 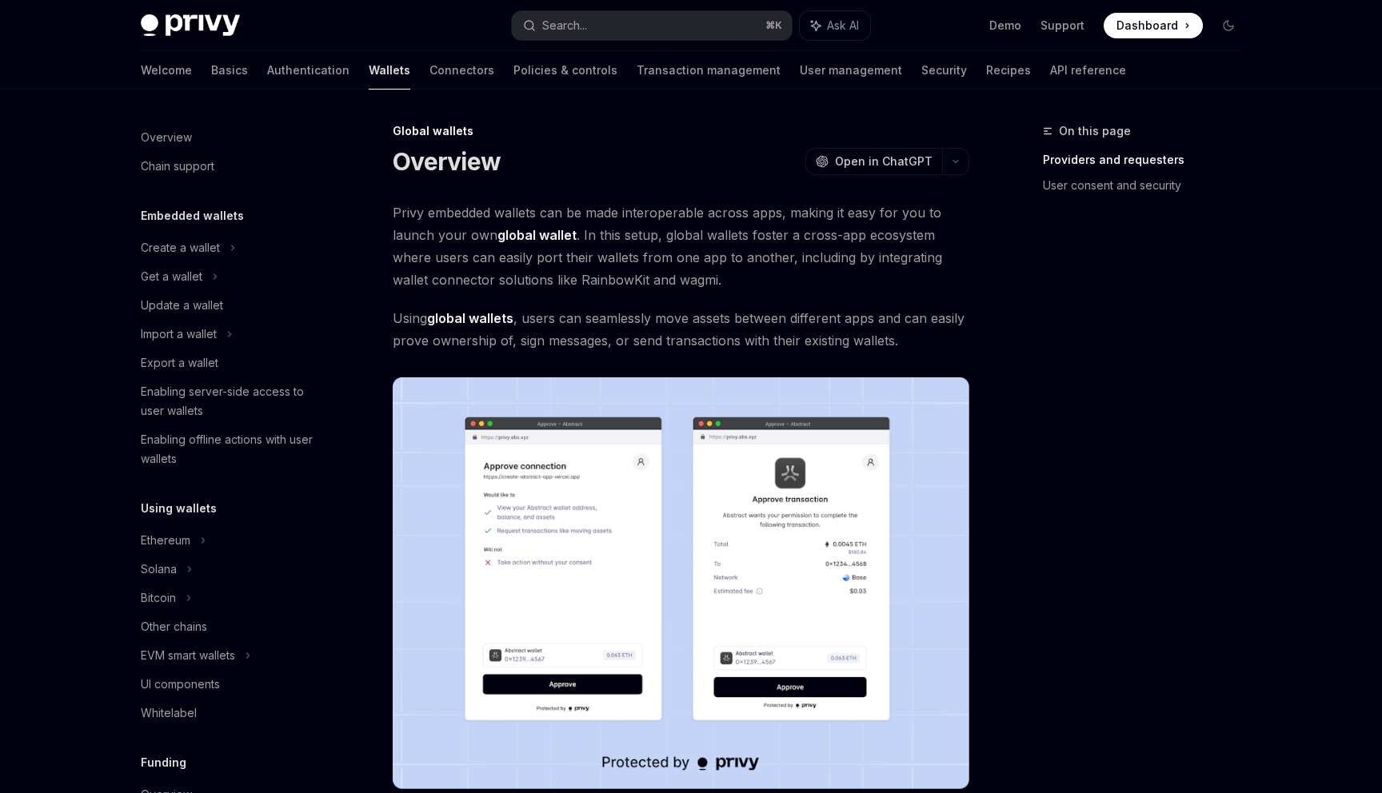 What do you see at coordinates (166, 138) in the screenshot?
I see `div: Overview` at bounding box center [166, 138].